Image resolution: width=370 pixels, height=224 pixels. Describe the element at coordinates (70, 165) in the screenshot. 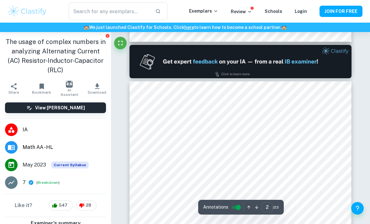

I see `div: This exemplar is based on the current syllabus. Feel free to refer to it for inspiration/ideas wh...` at that location.